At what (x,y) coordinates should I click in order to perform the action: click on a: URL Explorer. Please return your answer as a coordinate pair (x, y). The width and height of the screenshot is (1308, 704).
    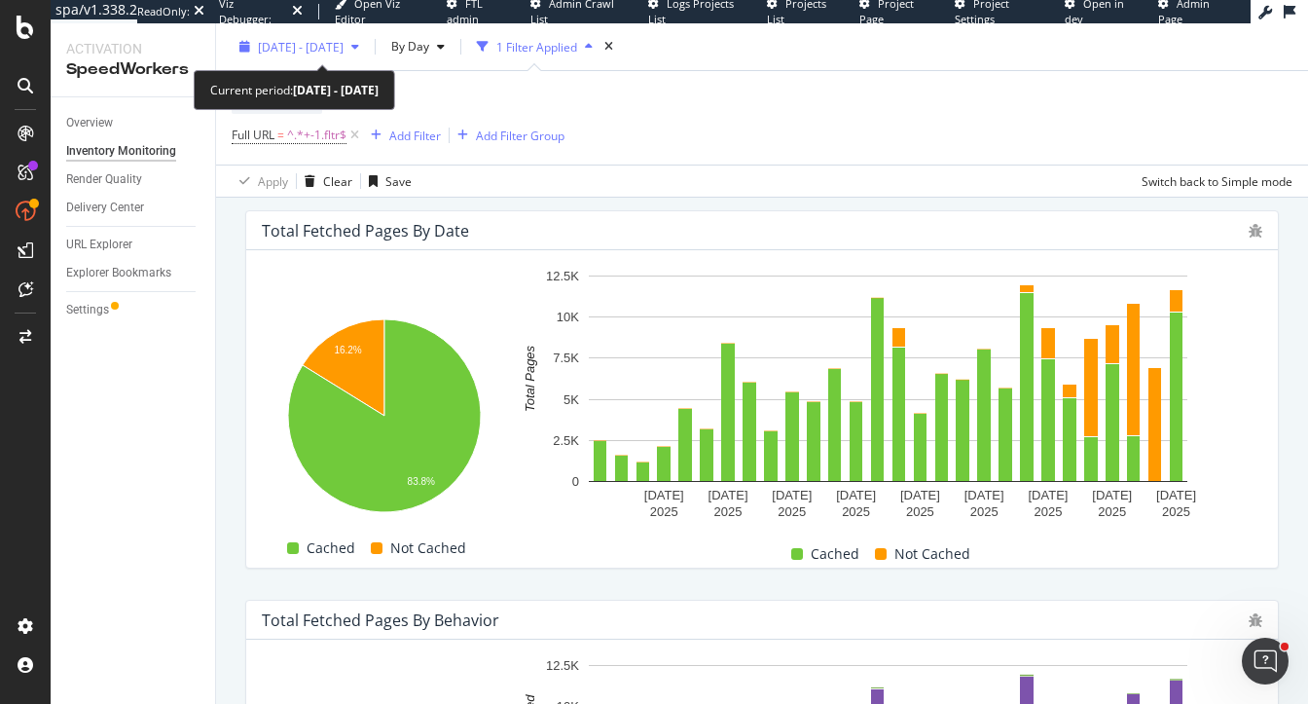
    Looking at the image, I should click on (133, 244).